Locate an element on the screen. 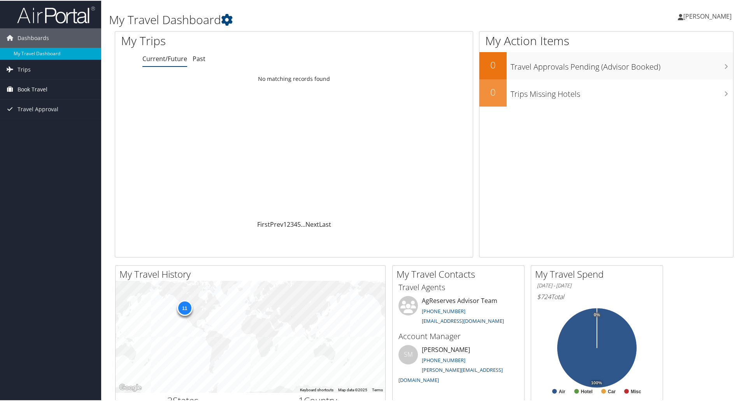  span: Dashboards is located at coordinates (33, 37).